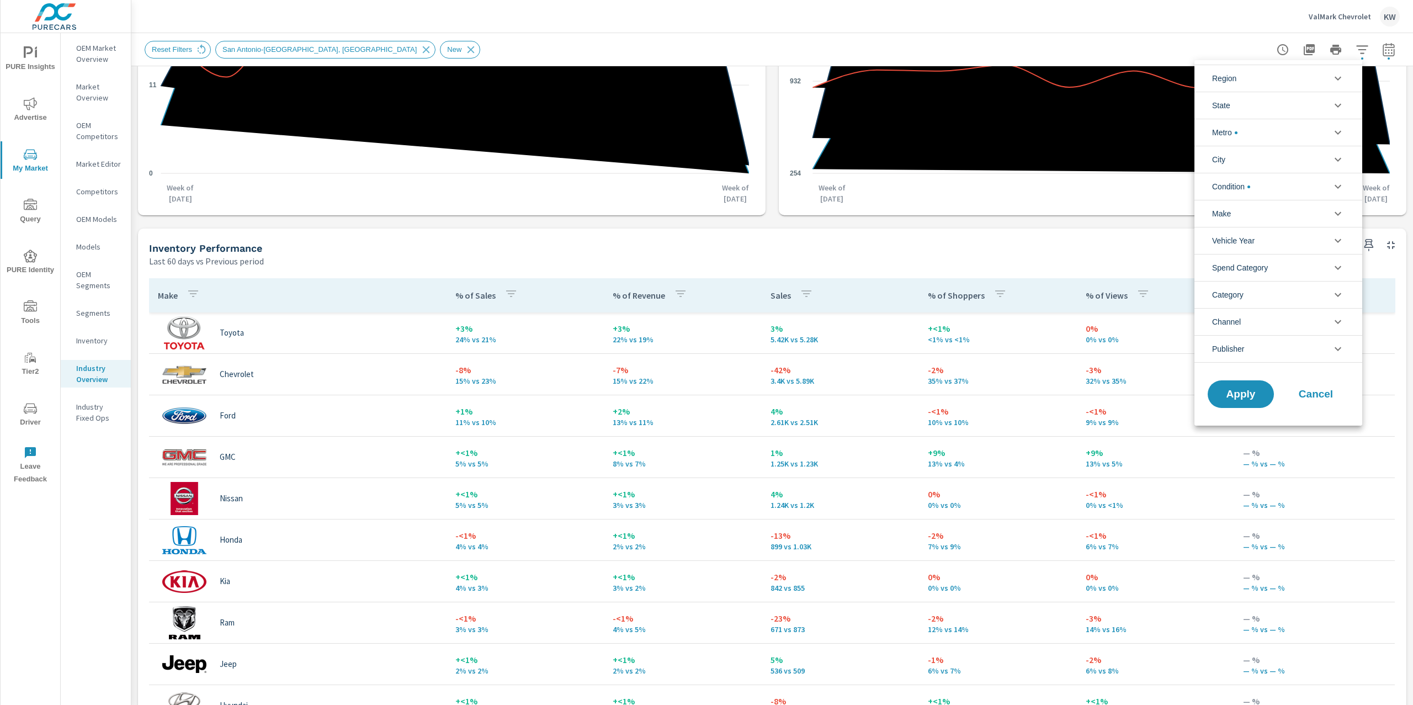 Image resolution: width=1413 pixels, height=705 pixels. Describe the element at coordinates (1225, 132) in the screenshot. I see `span: Metro` at that location.